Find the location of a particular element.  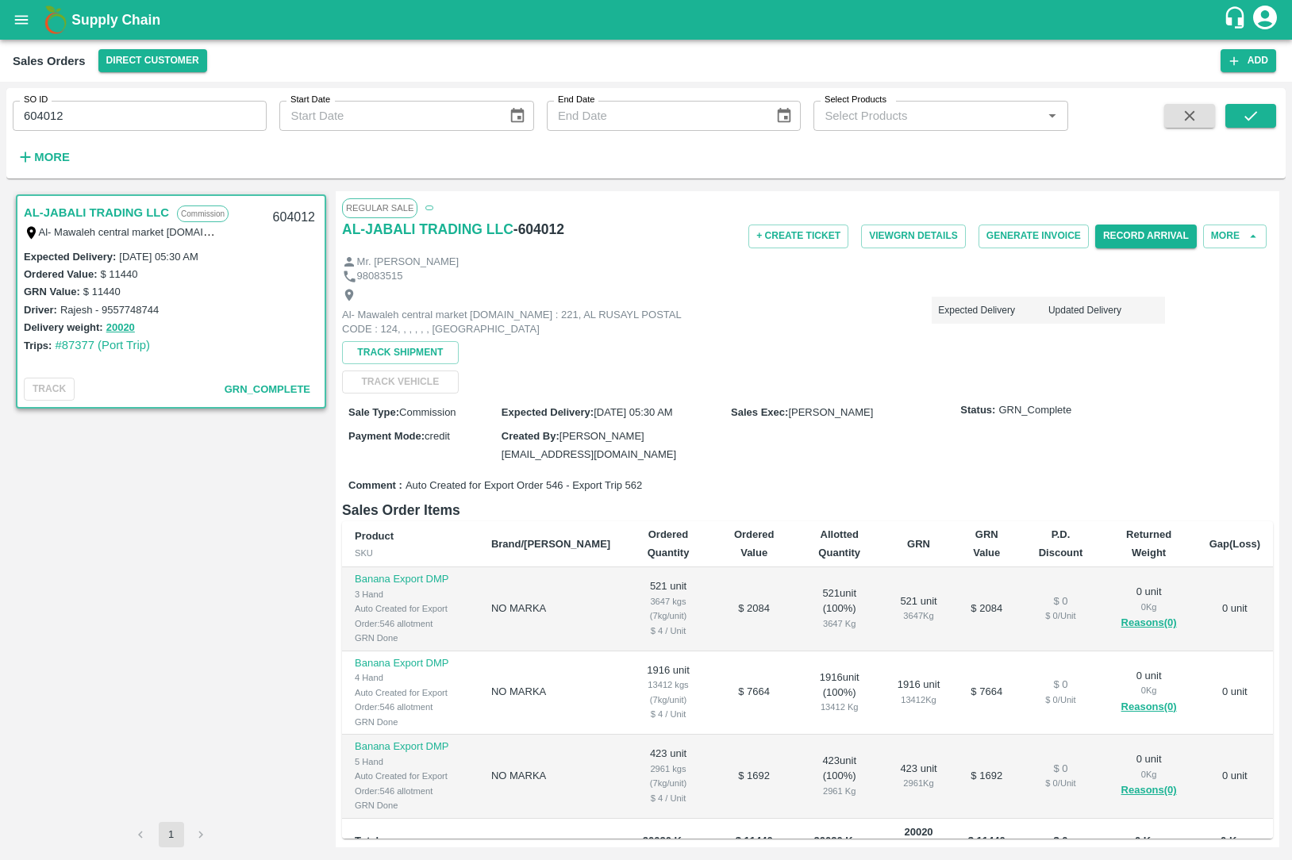

div: 13412 kgs (7kg/unit) is located at coordinates (668, 692).